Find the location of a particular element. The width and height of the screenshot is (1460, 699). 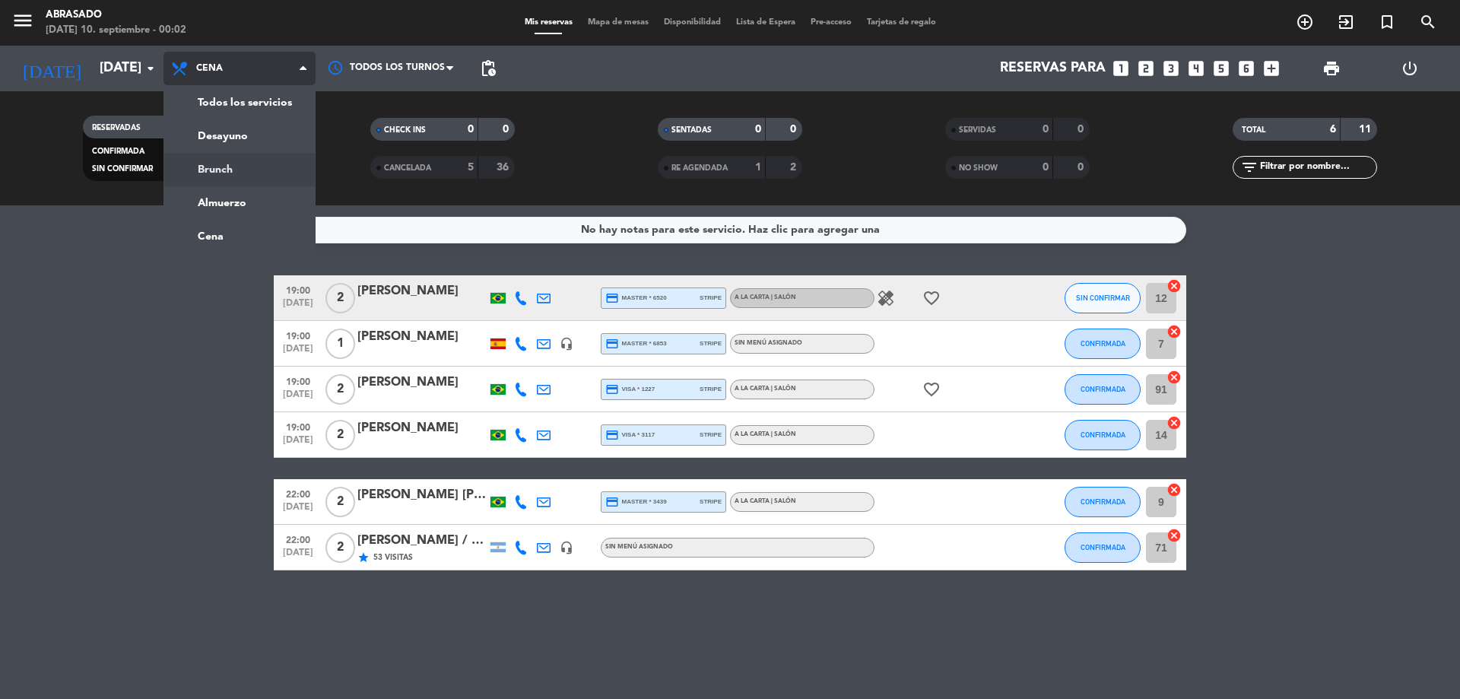

i: power_settings_new is located at coordinates (1410, 68).